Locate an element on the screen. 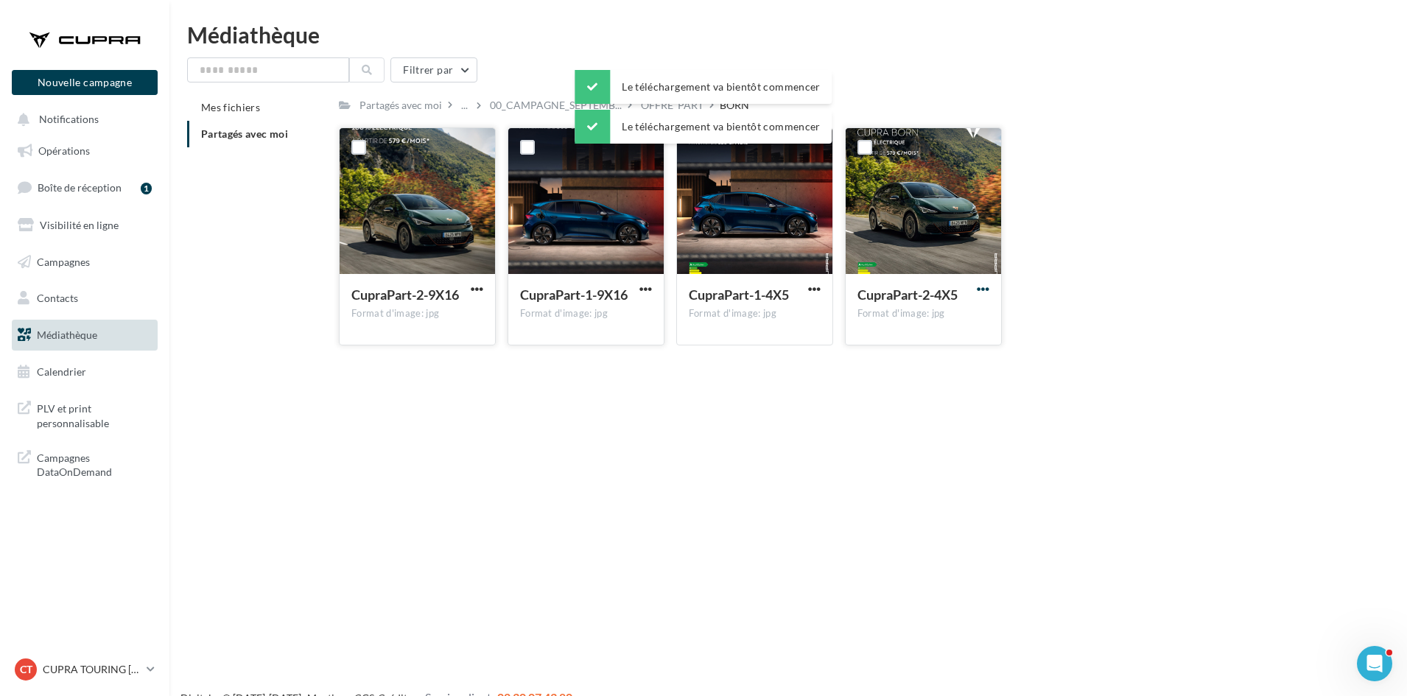 This screenshot has height=696, width=1407. span: CupraPart-2-9X16 is located at coordinates (405, 295).